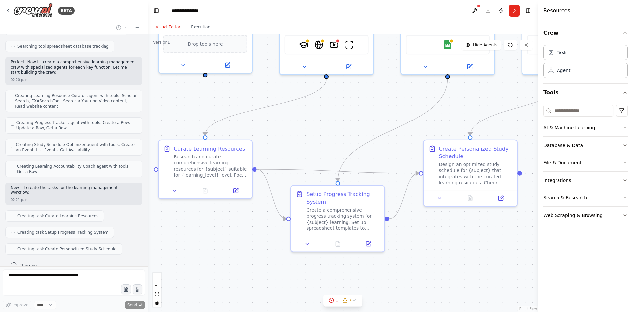 Image resolution: width=633 pixels, height=312 pixels. What do you see at coordinates (200, 27) in the screenshot?
I see `button: Execution` at bounding box center [200, 27].